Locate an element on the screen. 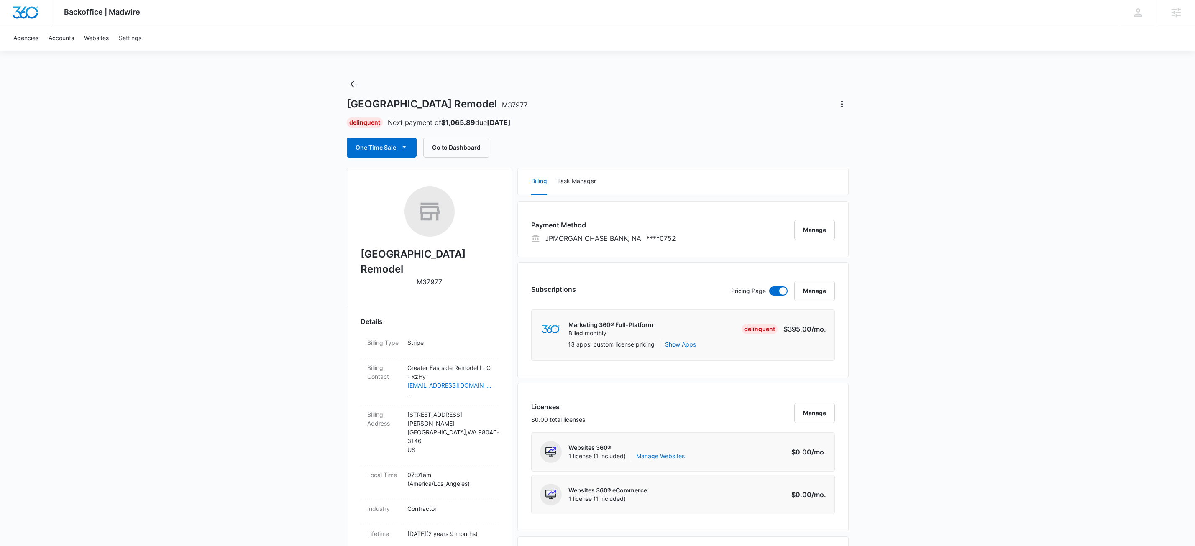 This screenshot has height=546, width=1195. p: $0.00 total licenses is located at coordinates (558, 420).